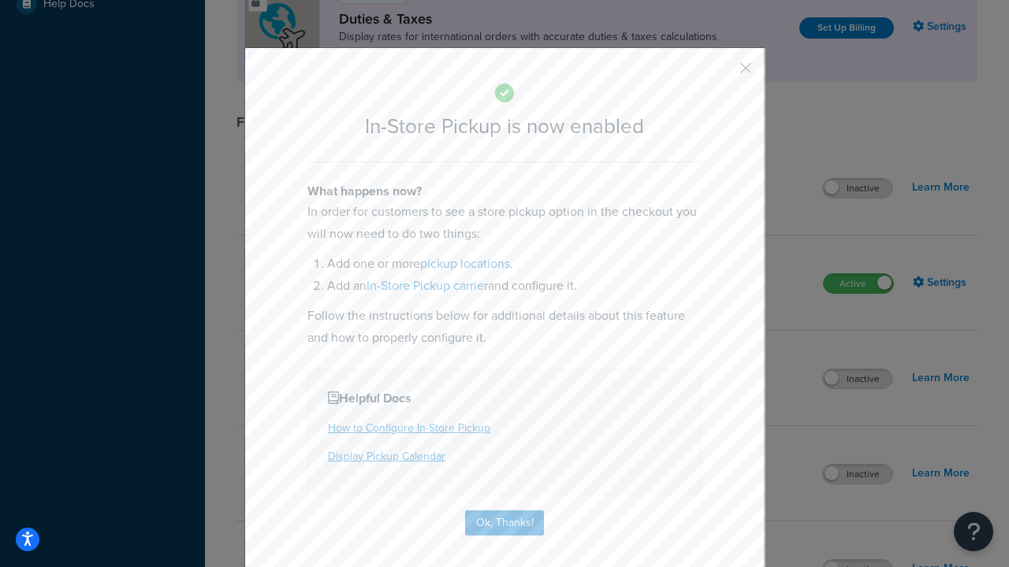 This screenshot has width=1009, height=567. What do you see at coordinates (465, 263) in the screenshot?
I see `a: pickup locations` at bounding box center [465, 263].